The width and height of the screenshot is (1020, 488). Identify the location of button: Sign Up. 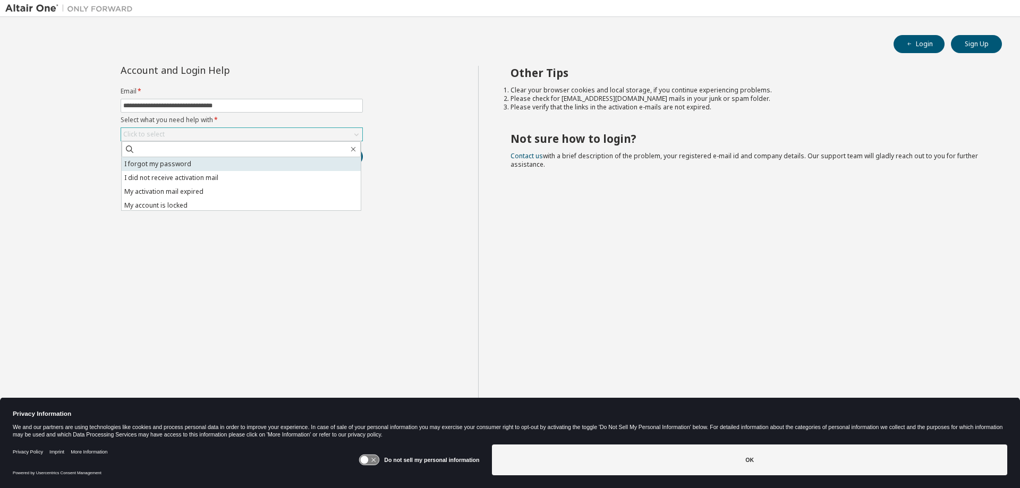
(977, 44).